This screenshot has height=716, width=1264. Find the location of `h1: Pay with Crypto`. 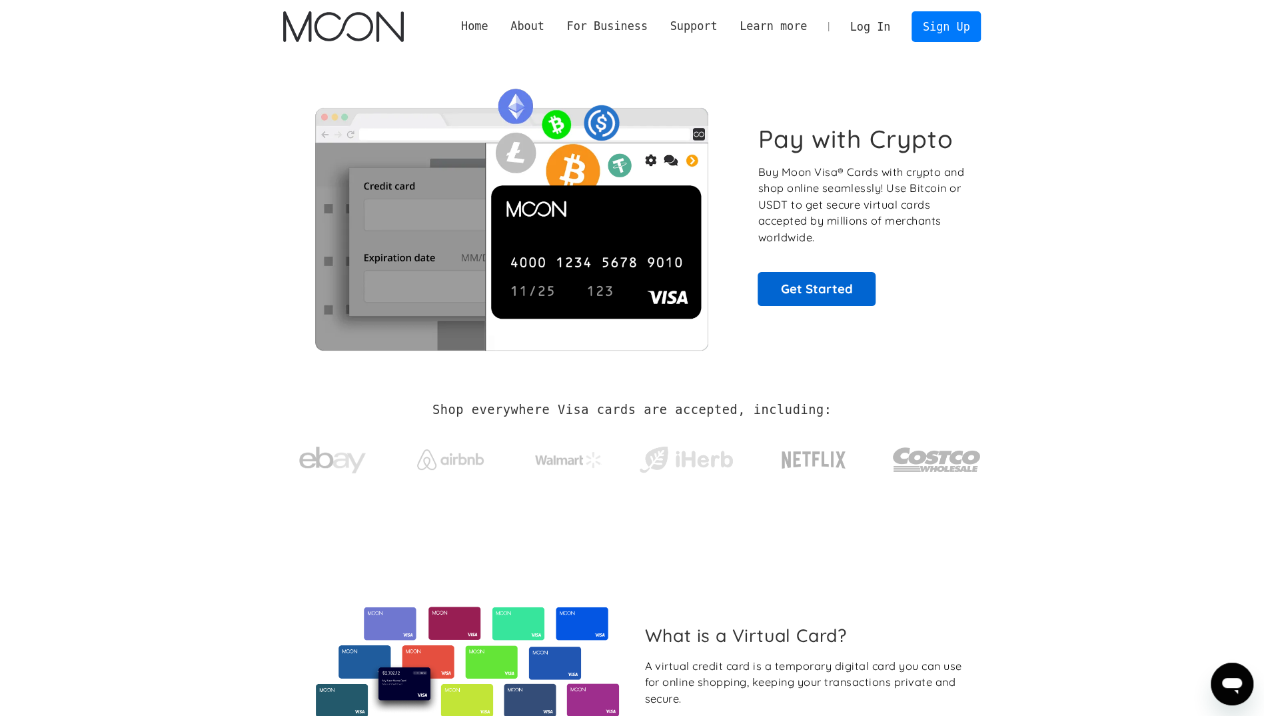

h1: Pay with Crypto is located at coordinates (855, 139).